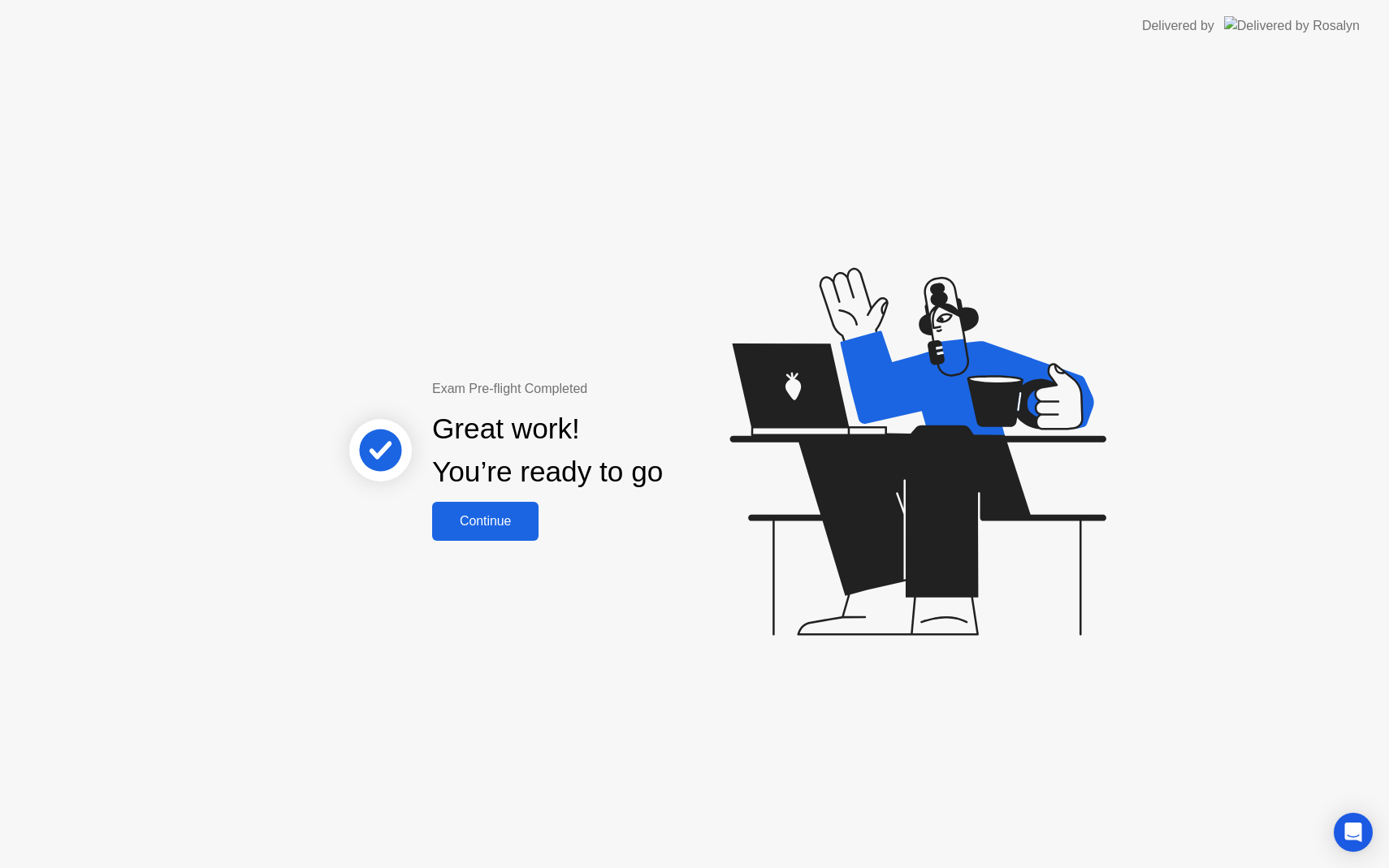 This screenshot has width=1389, height=868. What do you see at coordinates (485, 521) in the screenshot?
I see `div: Continue` at bounding box center [485, 521].